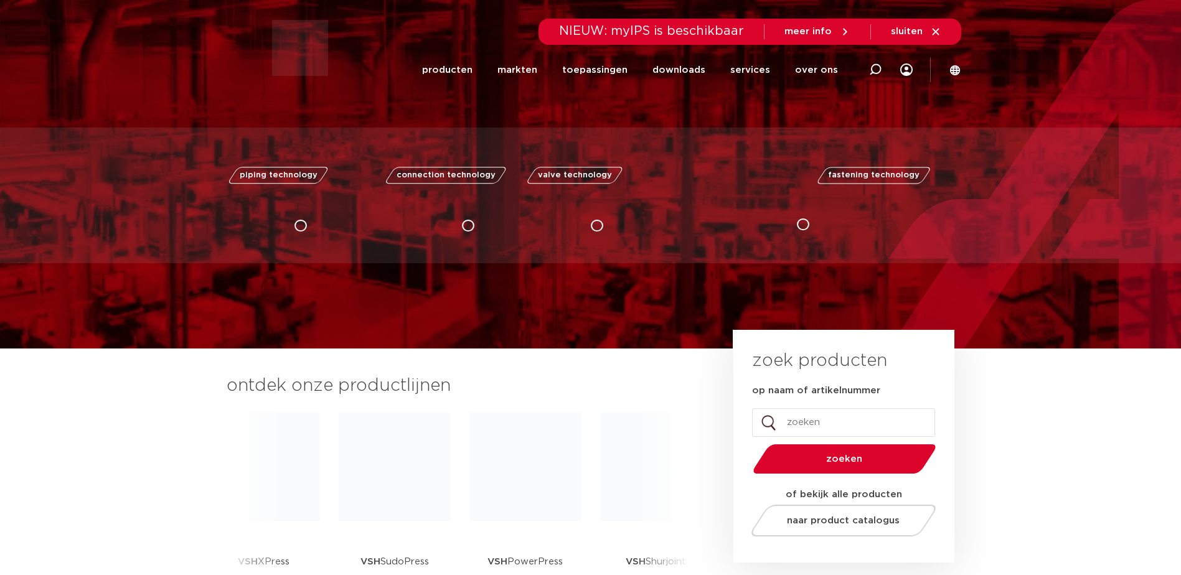 This screenshot has width=1181, height=575. I want to click on span: meer info, so click(808, 31).